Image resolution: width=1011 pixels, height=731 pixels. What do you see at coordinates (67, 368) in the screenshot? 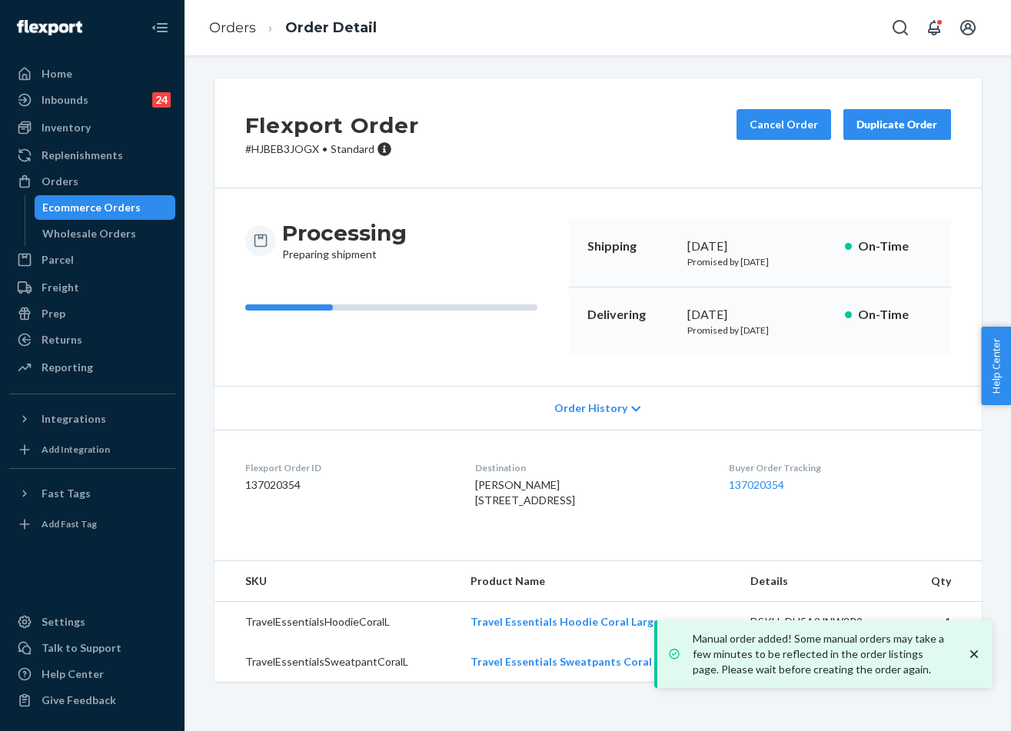
I see `div: Reporting` at bounding box center [67, 368].